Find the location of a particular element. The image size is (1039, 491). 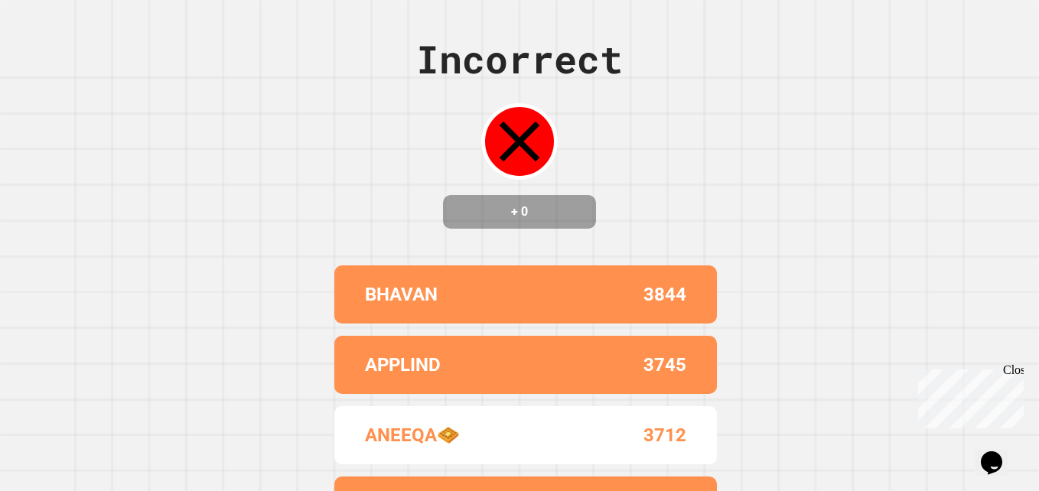

p: 3844 is located at coordinates (665, 295).